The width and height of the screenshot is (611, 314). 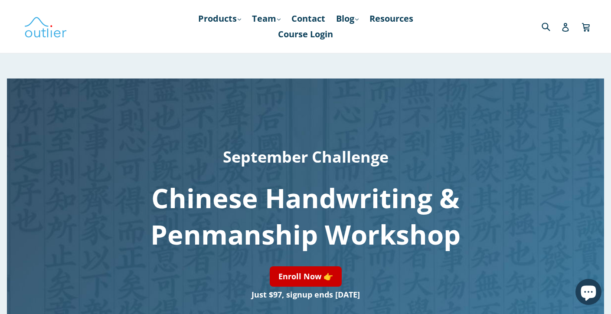 I want to click on h2: September Challenge, so click(x=306, y=157).